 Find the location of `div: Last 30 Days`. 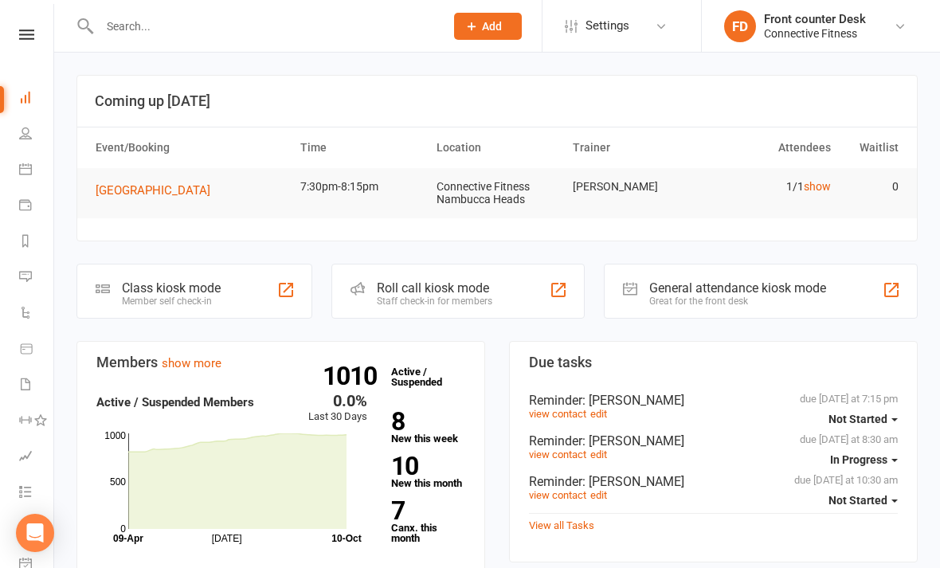

div: Last 30 Days is located at coordinates (338, 409).